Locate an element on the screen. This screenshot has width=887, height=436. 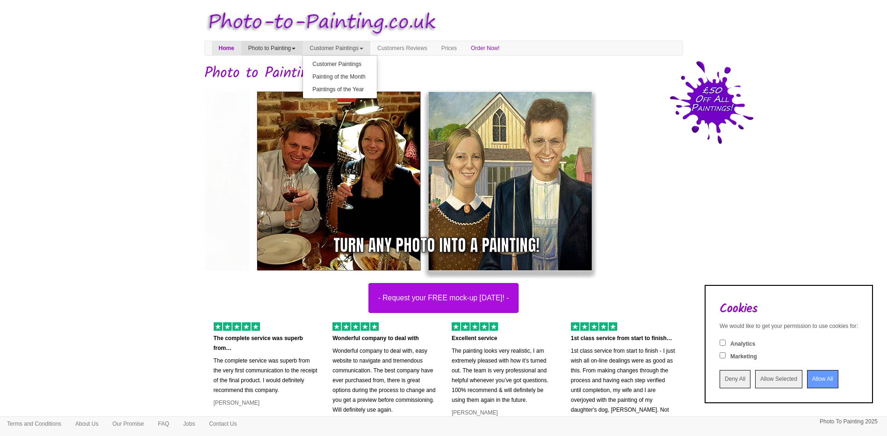
img: 50 pound price drop is located at coordinates (711, 102).